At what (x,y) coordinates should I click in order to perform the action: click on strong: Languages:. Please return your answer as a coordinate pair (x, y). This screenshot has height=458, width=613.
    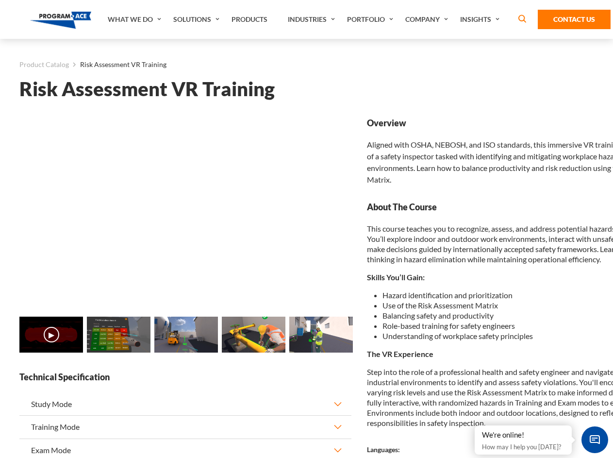
    Looking at the image, I should click on (384, 449).